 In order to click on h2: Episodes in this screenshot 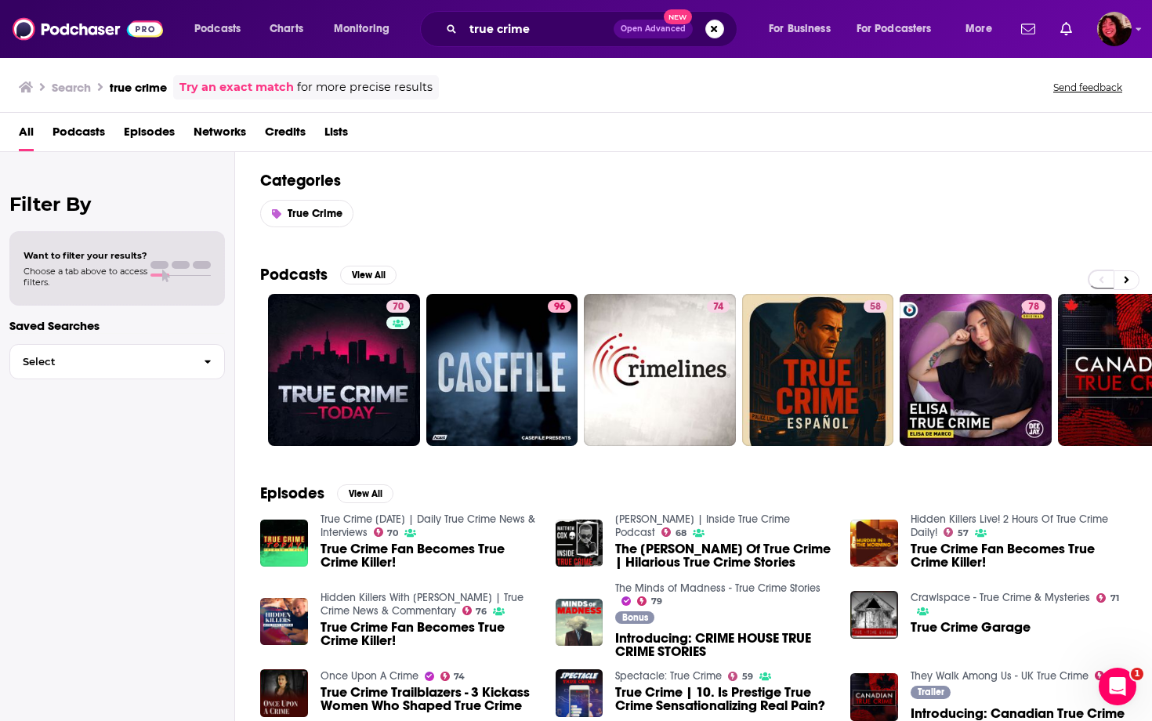, I will do `click(292, 493)`.